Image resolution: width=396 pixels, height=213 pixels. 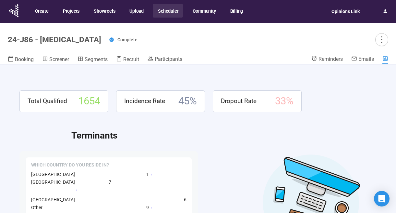 I want to click on button: Showreels, so click(x=104, y=11).